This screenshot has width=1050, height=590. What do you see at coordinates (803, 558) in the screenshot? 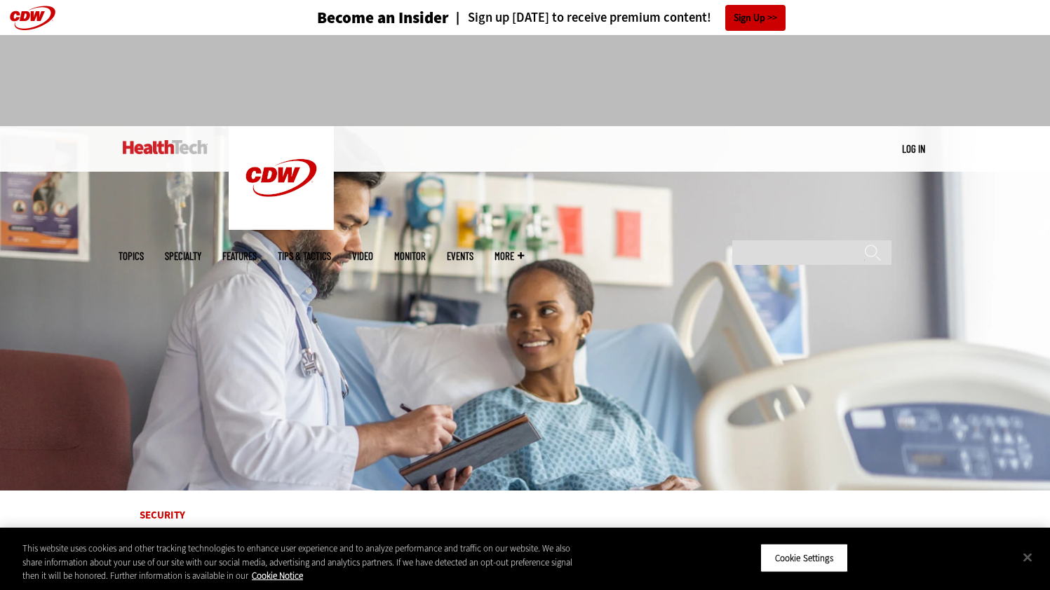
I see `button: Cookie Settings` at bounding box center [803, 558].